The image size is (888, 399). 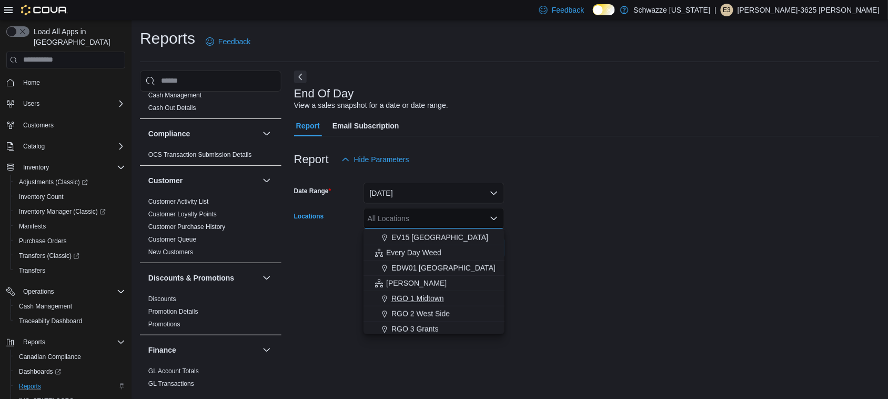 I want to click on a: Promotion Details, so click(x=173, y=311).